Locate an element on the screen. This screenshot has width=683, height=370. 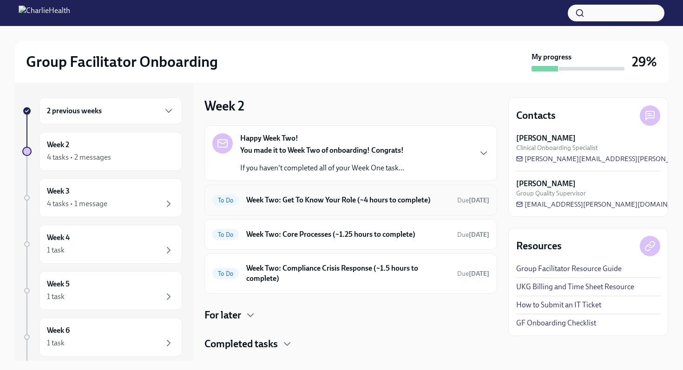
h6: Week 2 is located at coordinates (58, 145).